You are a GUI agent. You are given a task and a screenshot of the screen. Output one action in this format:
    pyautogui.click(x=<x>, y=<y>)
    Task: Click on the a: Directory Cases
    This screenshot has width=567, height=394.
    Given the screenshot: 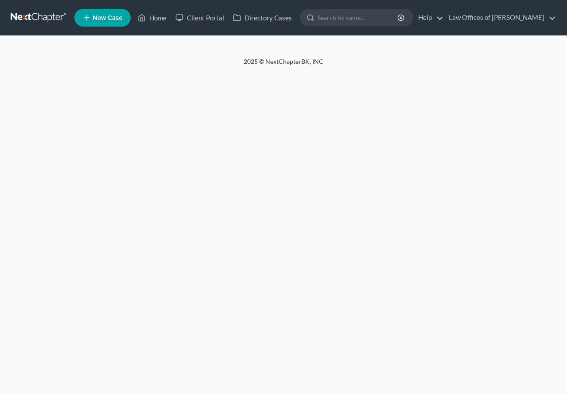 What is the action you would take?
    pyautogui.click(x=262, y=18)
    